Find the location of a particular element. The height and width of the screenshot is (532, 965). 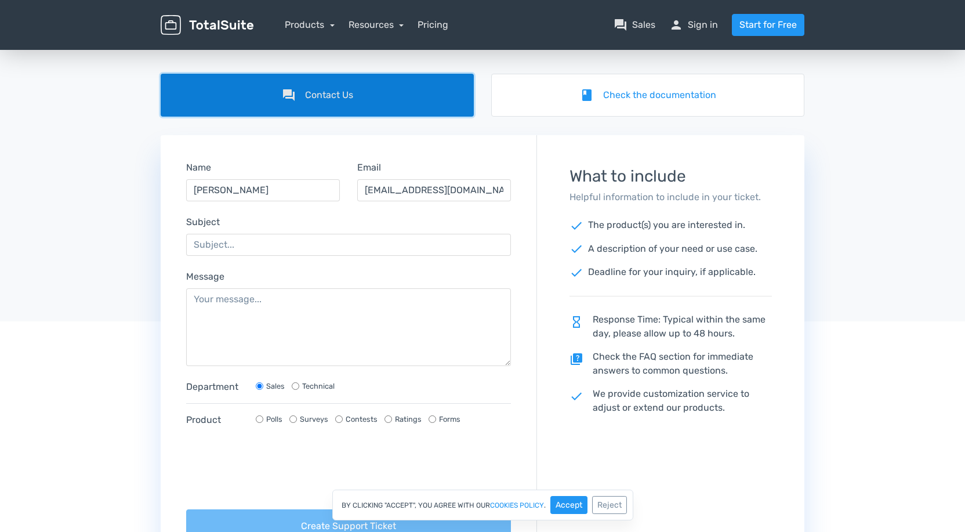

label: Technical is located at coordinates (318, 386).